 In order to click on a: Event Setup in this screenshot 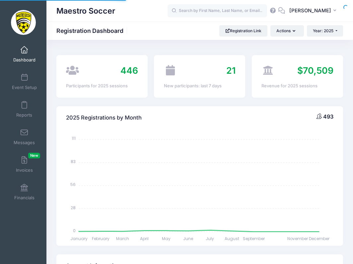, I will do `click(24, 82)`.